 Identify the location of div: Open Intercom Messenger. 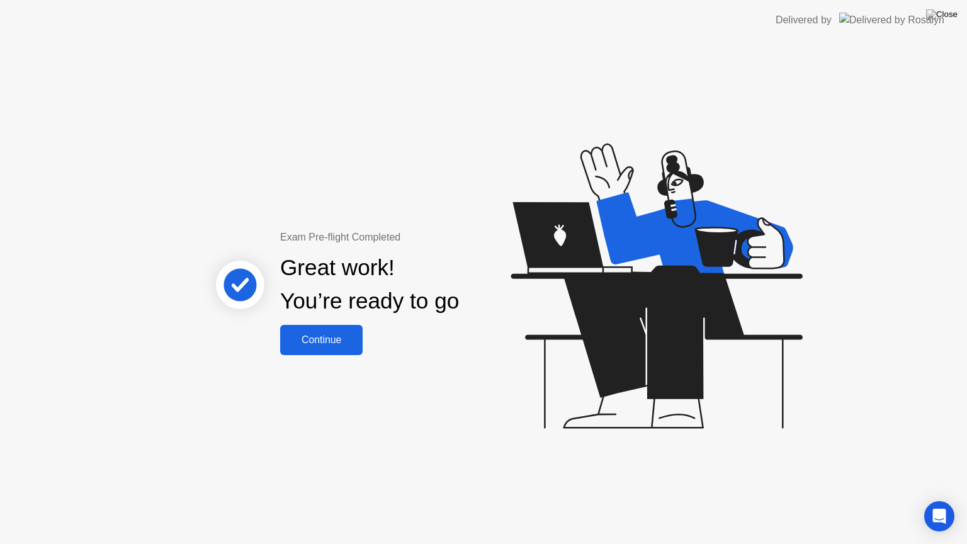
(940, 516).